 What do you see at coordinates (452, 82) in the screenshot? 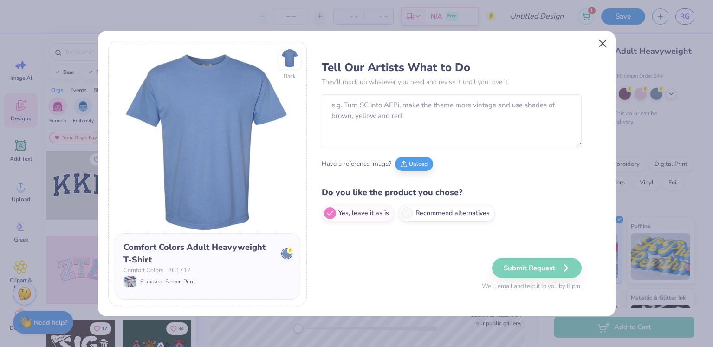
I see `p: They’ll mock up whatever you need and revise it until you love it.` at bounding box center [452, 82].